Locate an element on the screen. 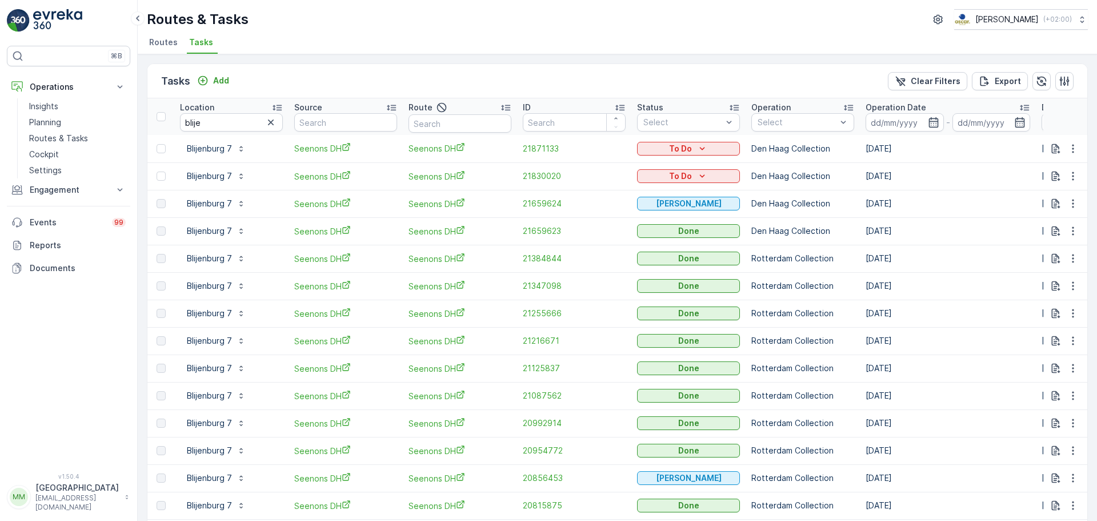  a: 21347098 is located at coordinates (574, 286).